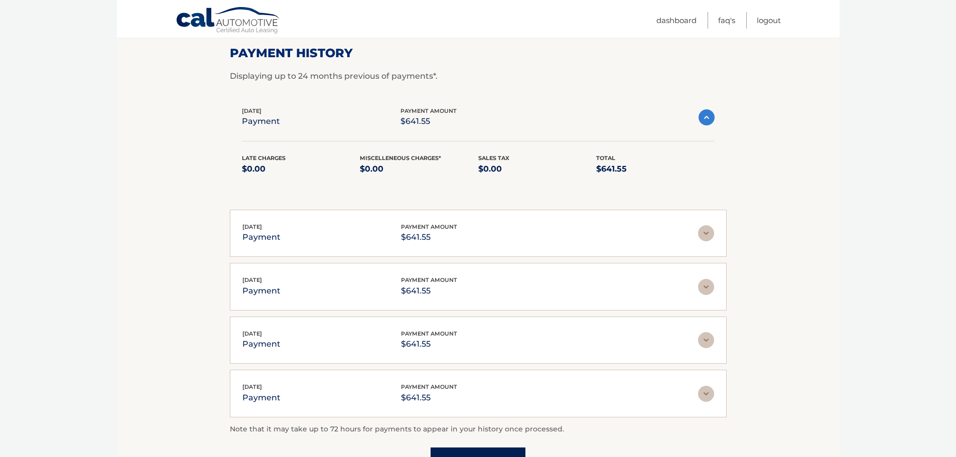 This screenshot has width=956, height=457. I want to click on a: Dashboard, so click(676, 20).